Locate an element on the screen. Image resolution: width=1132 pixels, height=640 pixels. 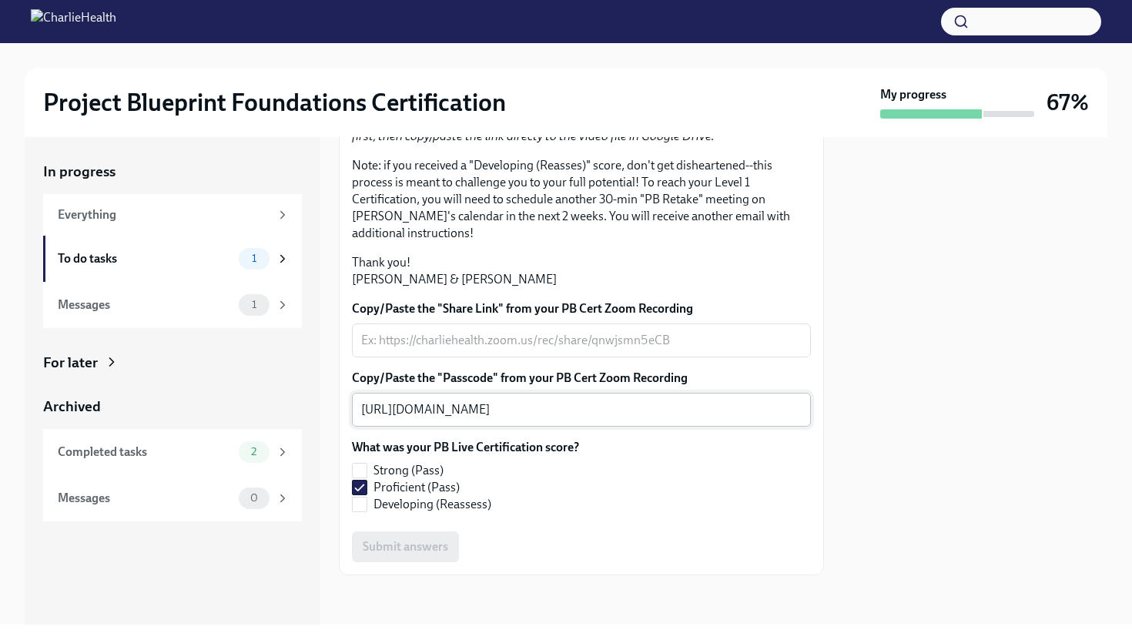
span: Developing (Reassess) is located at coordinates (432, 505).